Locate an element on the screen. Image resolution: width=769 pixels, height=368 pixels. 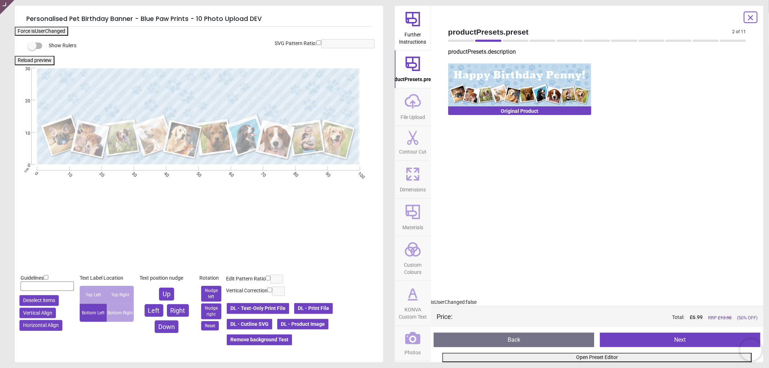
button: Up is located at coordinates (167, 294).